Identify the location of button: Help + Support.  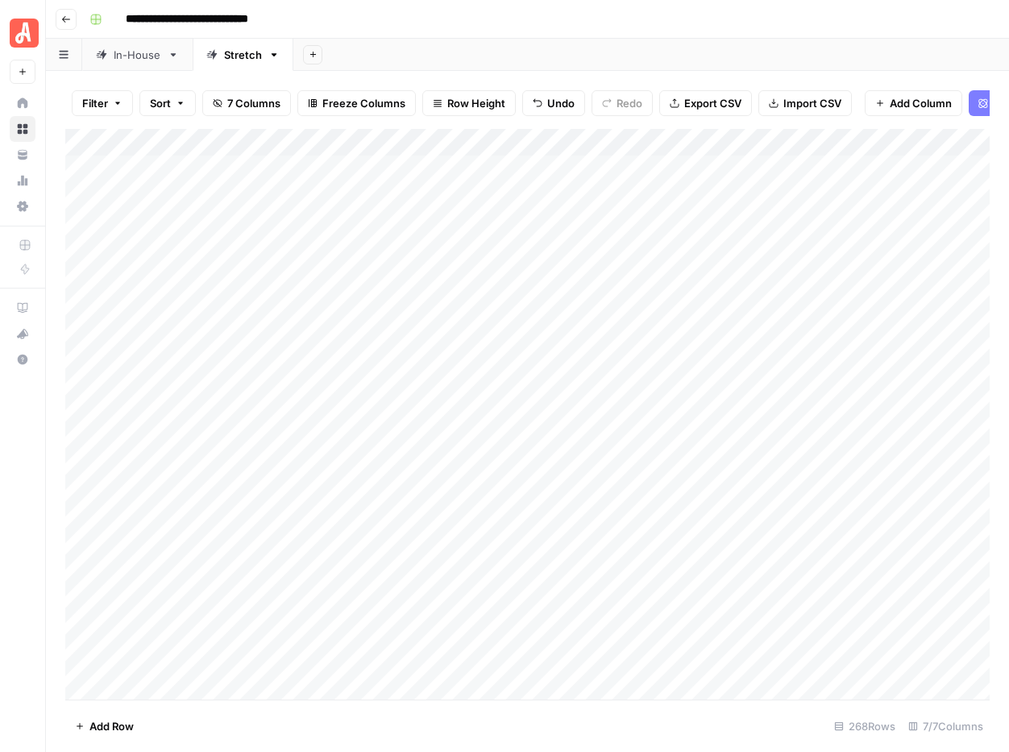
(23, 359).